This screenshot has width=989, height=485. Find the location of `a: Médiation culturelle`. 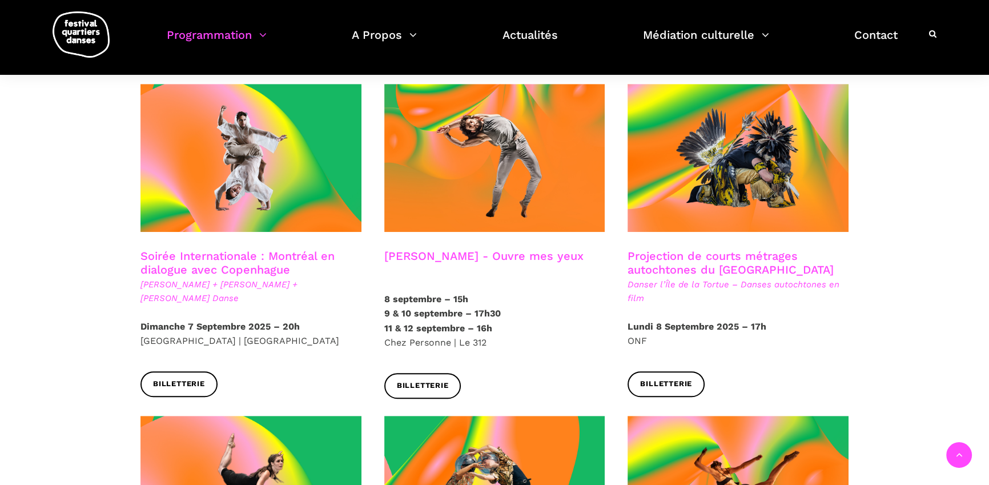

a: Médiation culturelle is located at coordinates (706, 42).